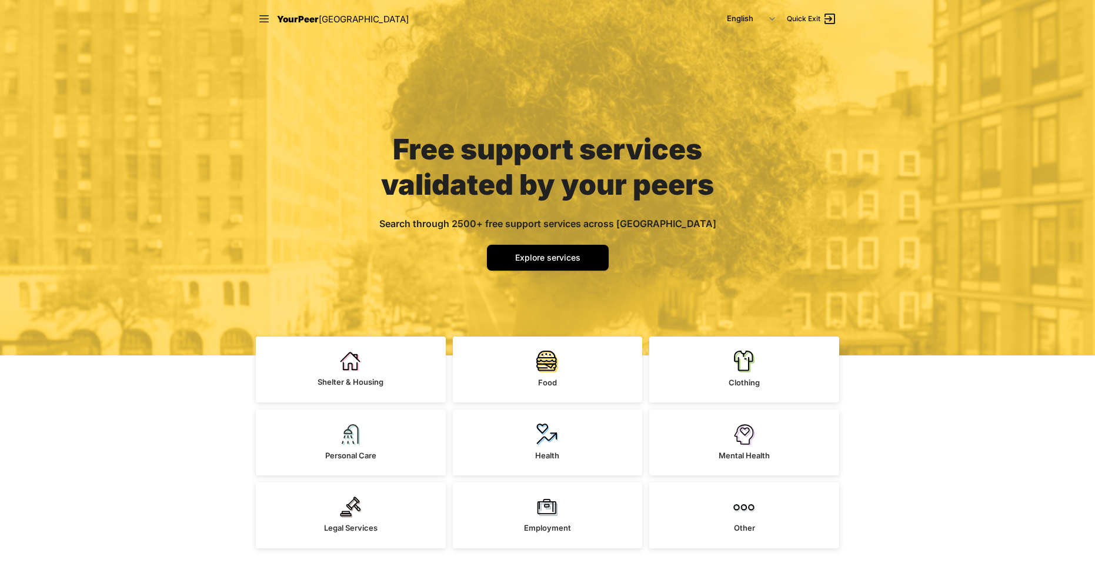 The width and height of the screenshot is (1095, 566). Describe the element at coordinates (547, 455) in the screenshot. I see `span: Health` at that location.